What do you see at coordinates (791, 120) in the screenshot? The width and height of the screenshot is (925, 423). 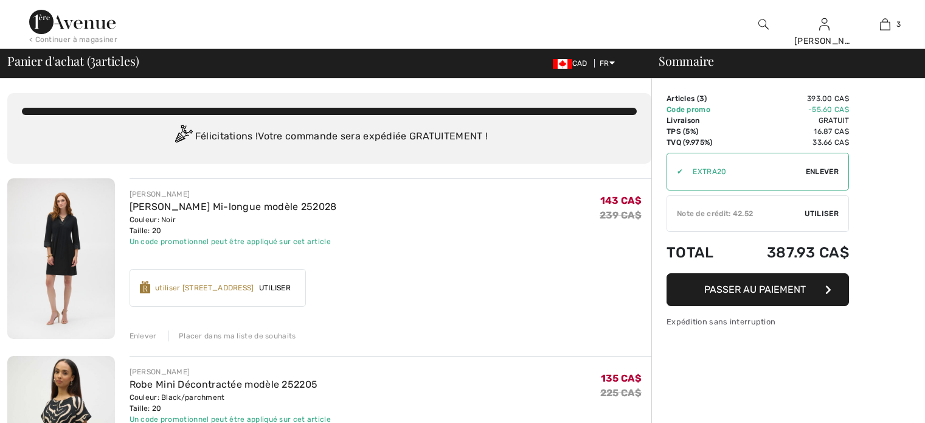 I see `td: Gratuit` at bounding box center [791, 120].